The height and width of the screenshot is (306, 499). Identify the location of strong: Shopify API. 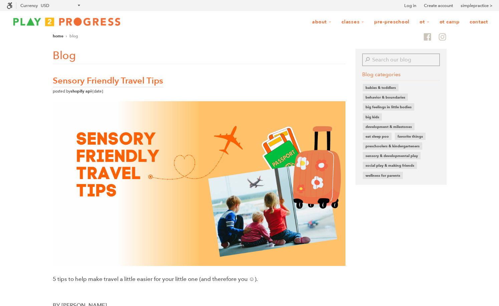
(81, 91).